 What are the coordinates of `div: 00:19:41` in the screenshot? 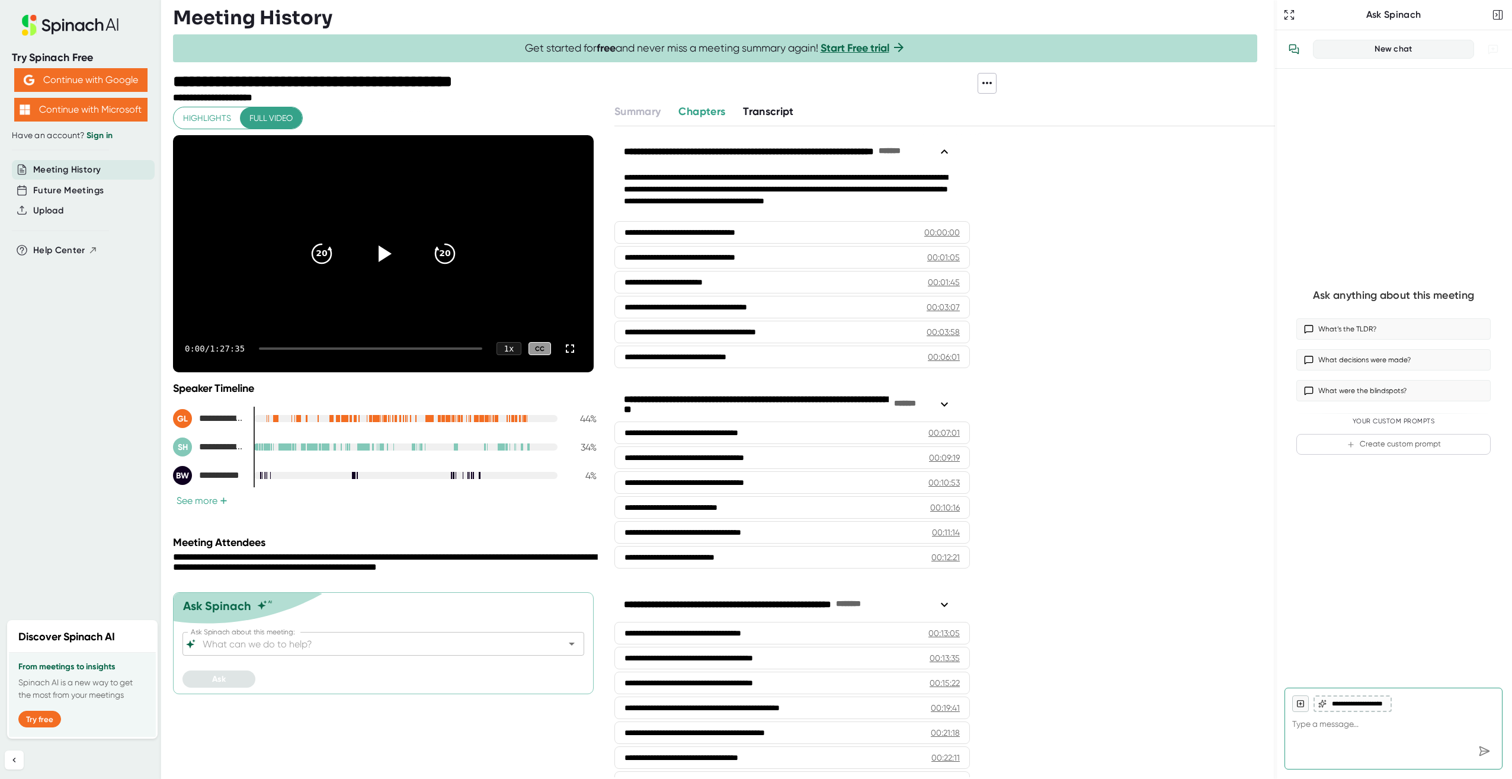 It's located at (945, 707).